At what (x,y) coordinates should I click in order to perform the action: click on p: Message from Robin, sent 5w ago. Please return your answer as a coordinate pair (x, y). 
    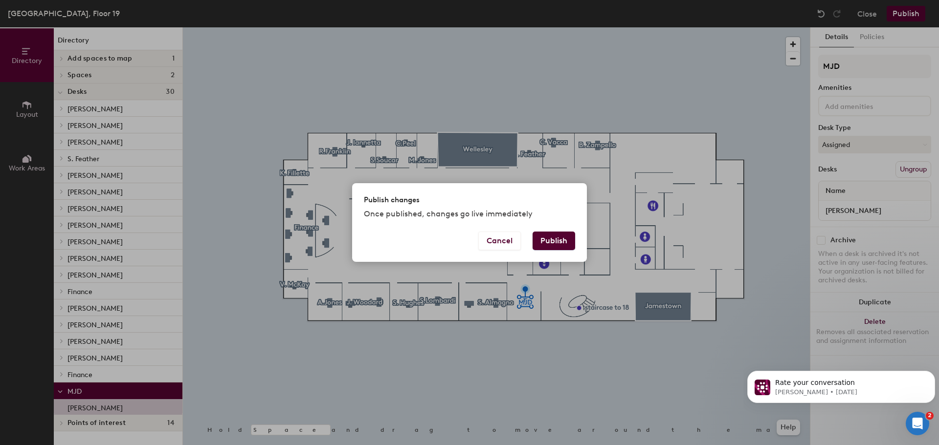
    Looking at the image, I should click on (106, 42).